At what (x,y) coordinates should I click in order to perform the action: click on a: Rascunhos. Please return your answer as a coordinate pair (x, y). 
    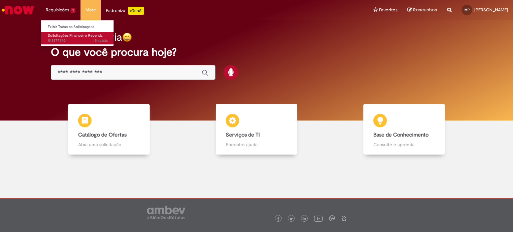
    Looking at the image, I should click on (422, 10).